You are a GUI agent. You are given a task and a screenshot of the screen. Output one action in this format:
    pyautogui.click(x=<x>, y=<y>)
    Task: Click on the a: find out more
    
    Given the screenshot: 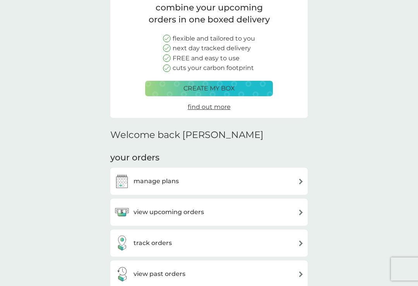 What is the action you would take?
    pyautogui.click(x=209, y=107)
    